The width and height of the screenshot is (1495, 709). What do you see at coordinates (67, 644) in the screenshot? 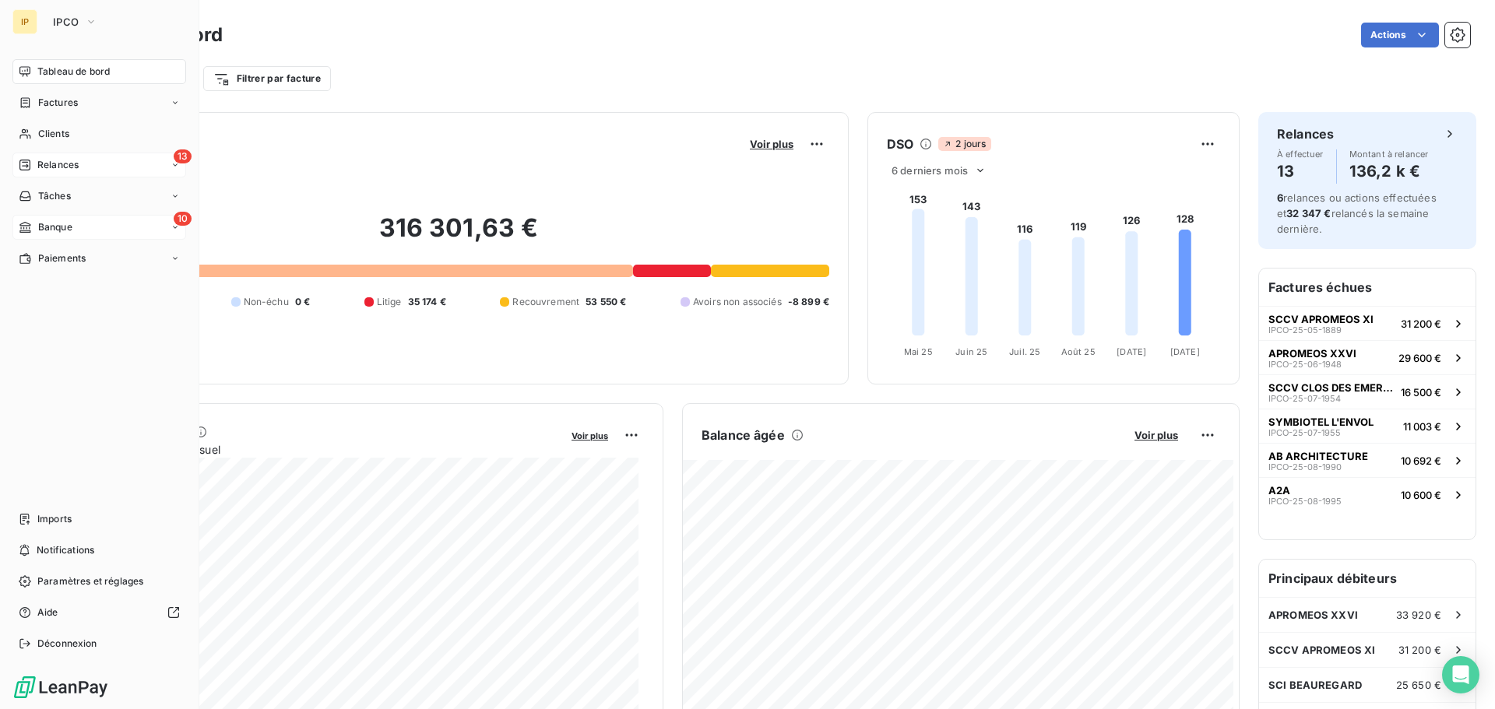
I see `span: Déconnexion` at bounding box center [67, 644].